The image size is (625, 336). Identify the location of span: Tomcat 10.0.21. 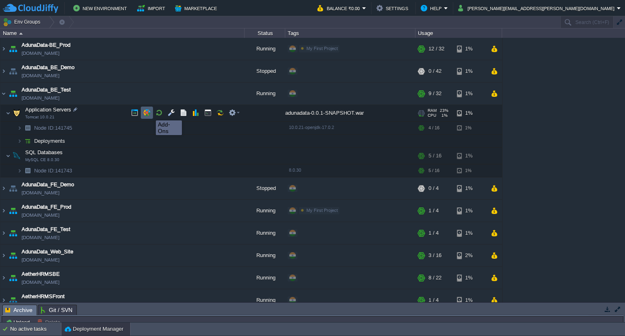
(40, 117).